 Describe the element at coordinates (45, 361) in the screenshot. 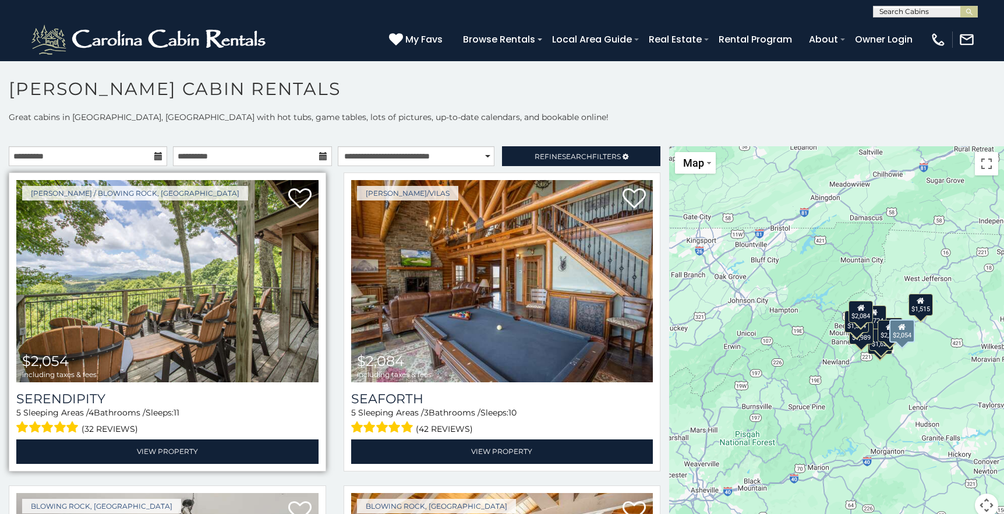

I see `span: $2,054` at that location.